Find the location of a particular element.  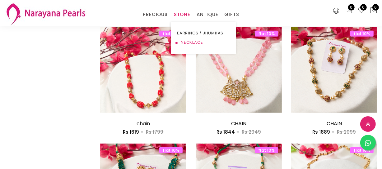

a: PRECIOUS is located at coordinates (155, 15).